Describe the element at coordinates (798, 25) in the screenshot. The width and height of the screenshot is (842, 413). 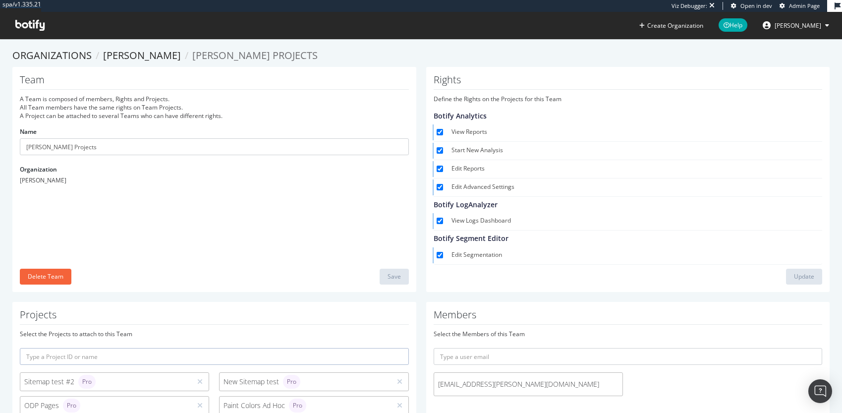
I see `span: cassidy` at that location.